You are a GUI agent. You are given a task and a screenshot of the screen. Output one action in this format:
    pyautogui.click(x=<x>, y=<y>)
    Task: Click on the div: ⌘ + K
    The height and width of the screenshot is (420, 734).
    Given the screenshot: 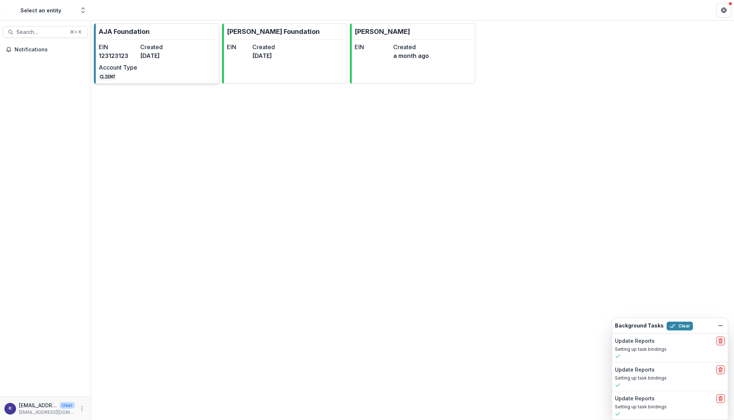 What is the action you would take?
    pyautogui.click(x=76, y=32)
    